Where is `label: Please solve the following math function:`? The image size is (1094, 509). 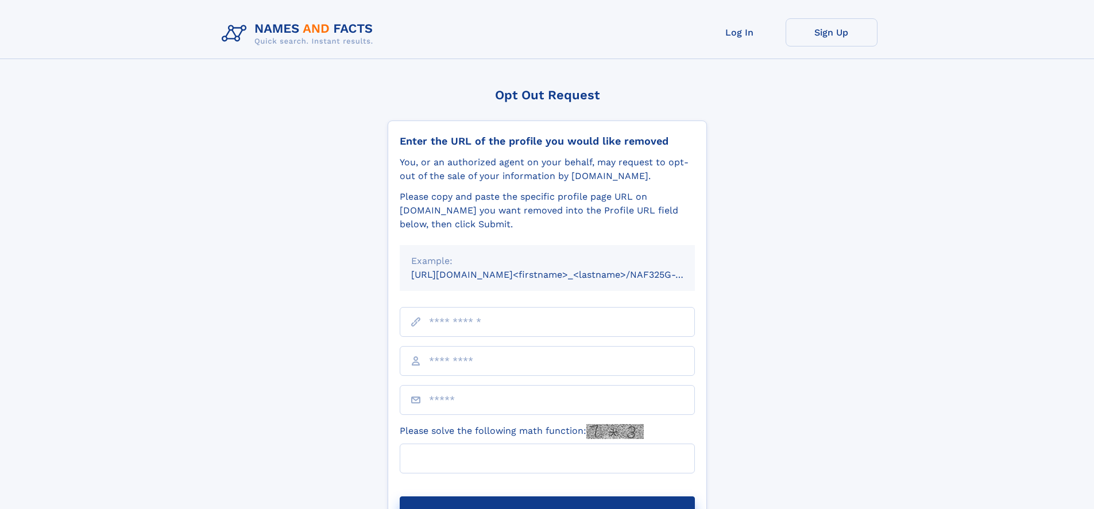 label: Please solve the following math function: is located at coordinates (521, 432).